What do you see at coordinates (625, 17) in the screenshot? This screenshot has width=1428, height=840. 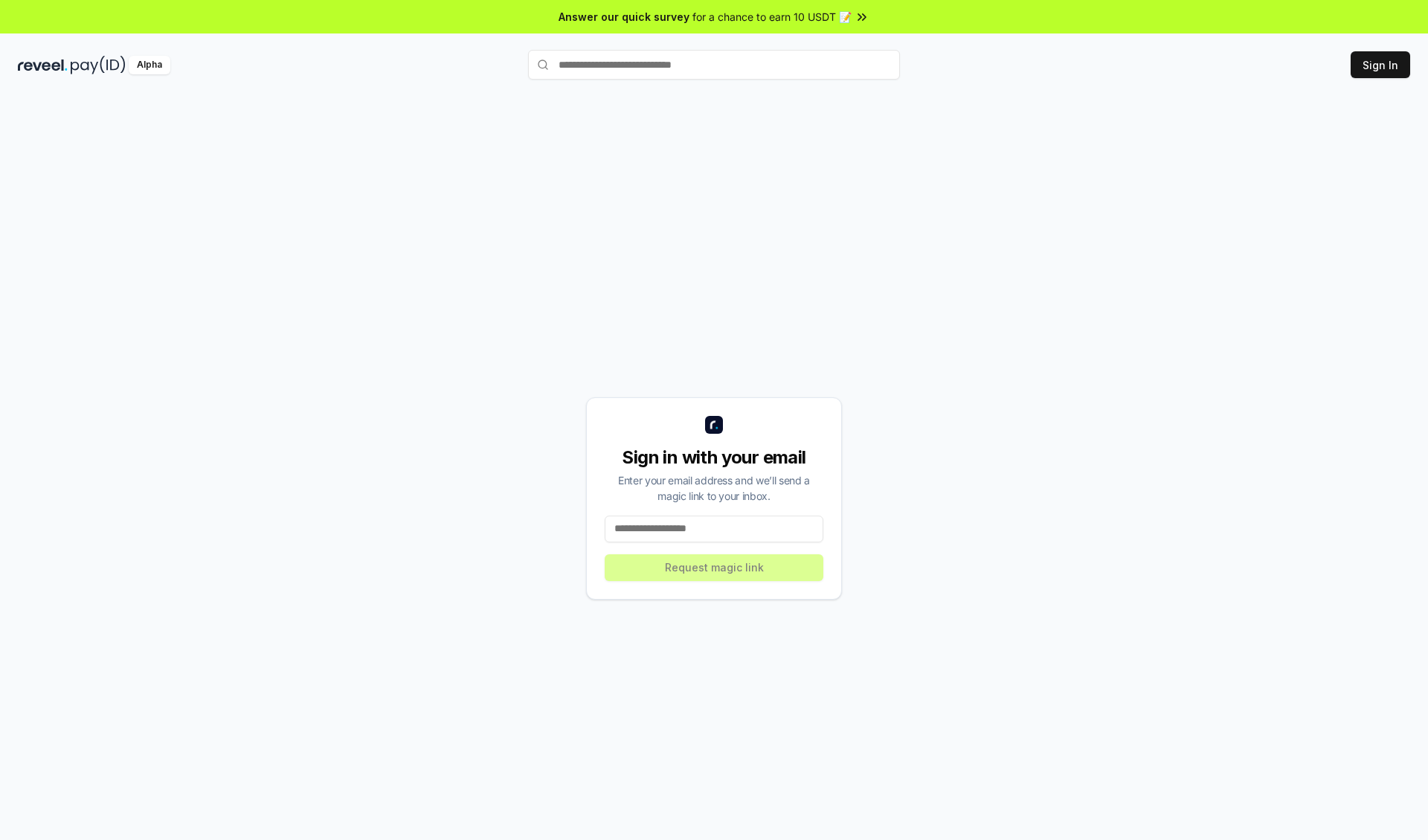 I see `span: Answer our quick survey` at bounding box center [625, 17].